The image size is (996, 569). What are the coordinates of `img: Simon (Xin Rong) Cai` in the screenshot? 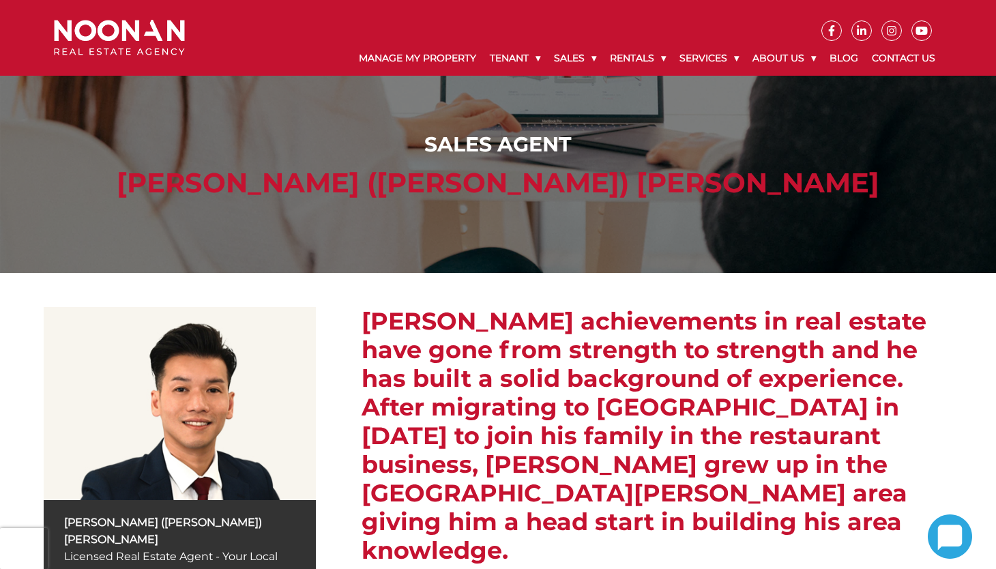 It's located at (180, 403).